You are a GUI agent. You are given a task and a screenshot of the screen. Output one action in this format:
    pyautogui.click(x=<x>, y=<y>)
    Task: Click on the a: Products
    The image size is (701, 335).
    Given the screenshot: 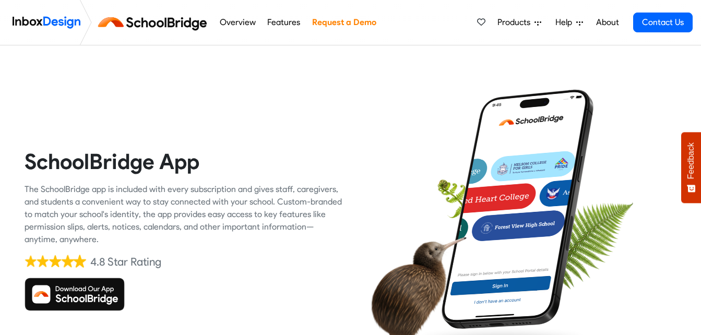 What is the action you would take?
    pyautogui.click(x=519, y=22)
    